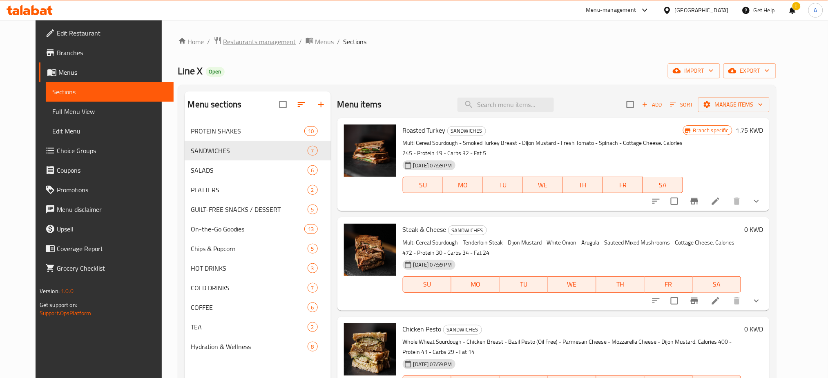 This screenshot has height=378, width=828. I want to click on div: GUILT-FREE SNACKS / DESSERT5, so click(258, 210).